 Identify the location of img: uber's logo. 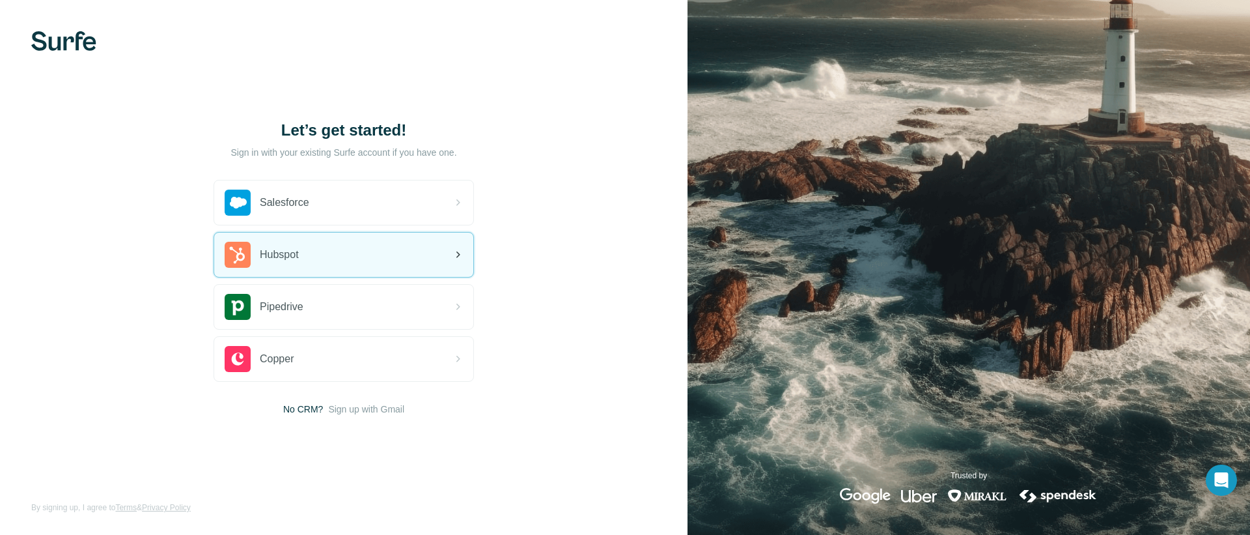
(919, 495).